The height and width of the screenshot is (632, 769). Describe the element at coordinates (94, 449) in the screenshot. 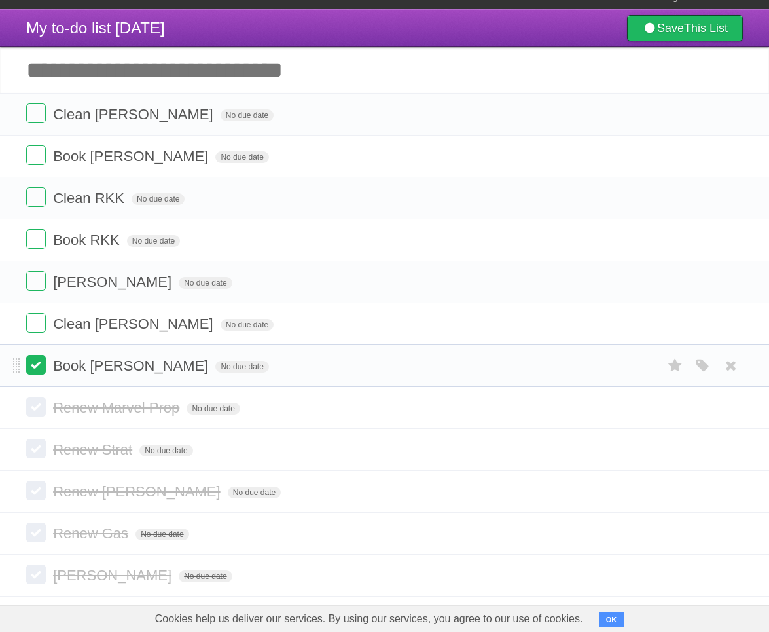

I see `span: Renew Strat` at that location.